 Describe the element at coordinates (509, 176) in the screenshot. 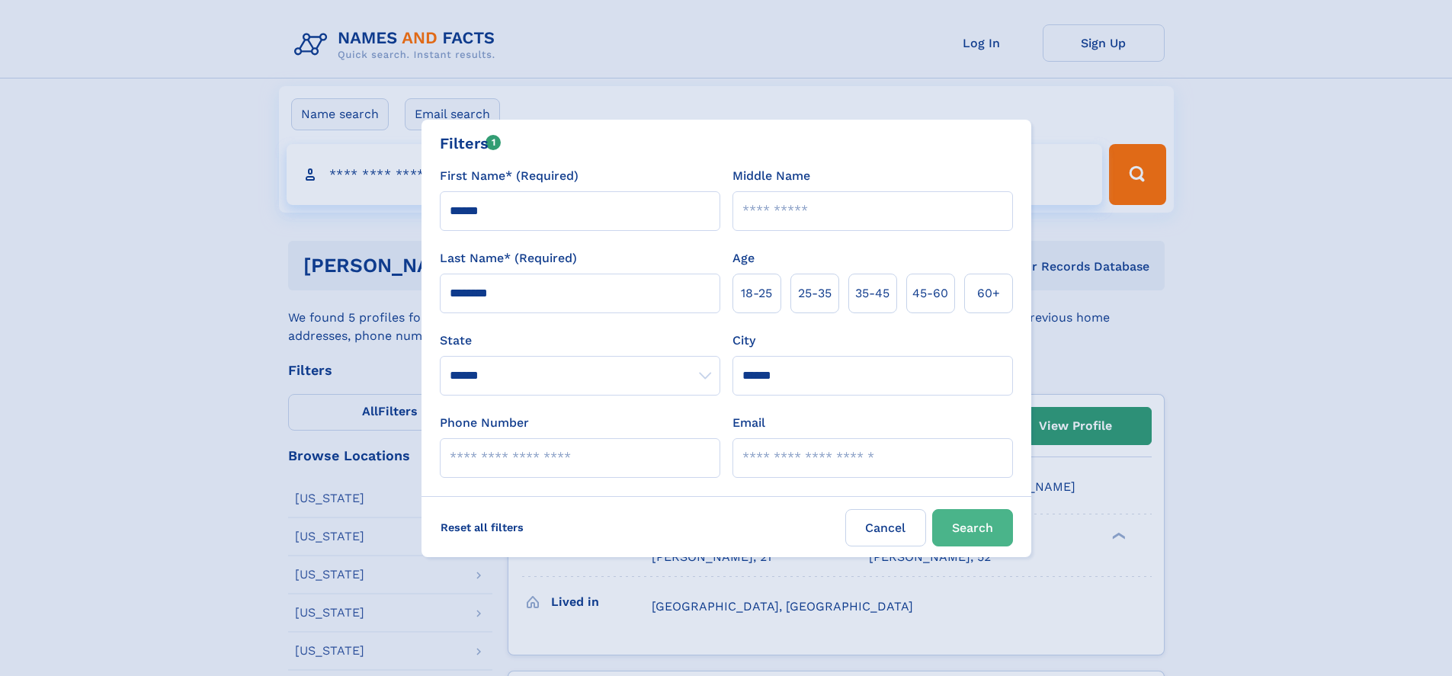

I see `label: First Name* (Required)` at that location.